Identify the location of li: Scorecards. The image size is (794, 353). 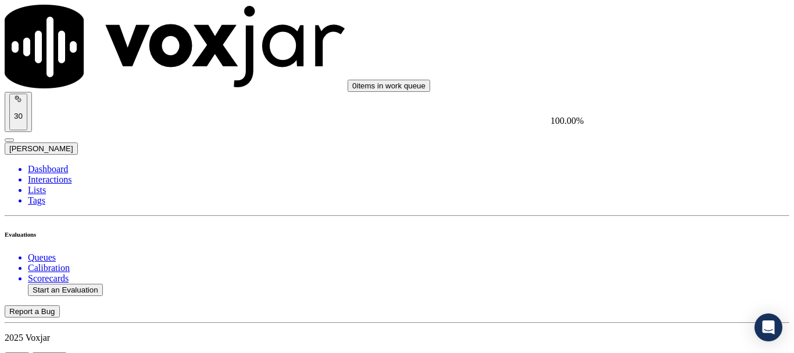
(409, 278).